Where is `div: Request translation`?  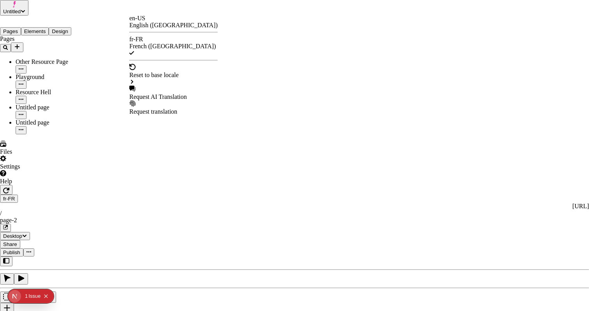 div: Request translation is located at coordinates (173, 112).